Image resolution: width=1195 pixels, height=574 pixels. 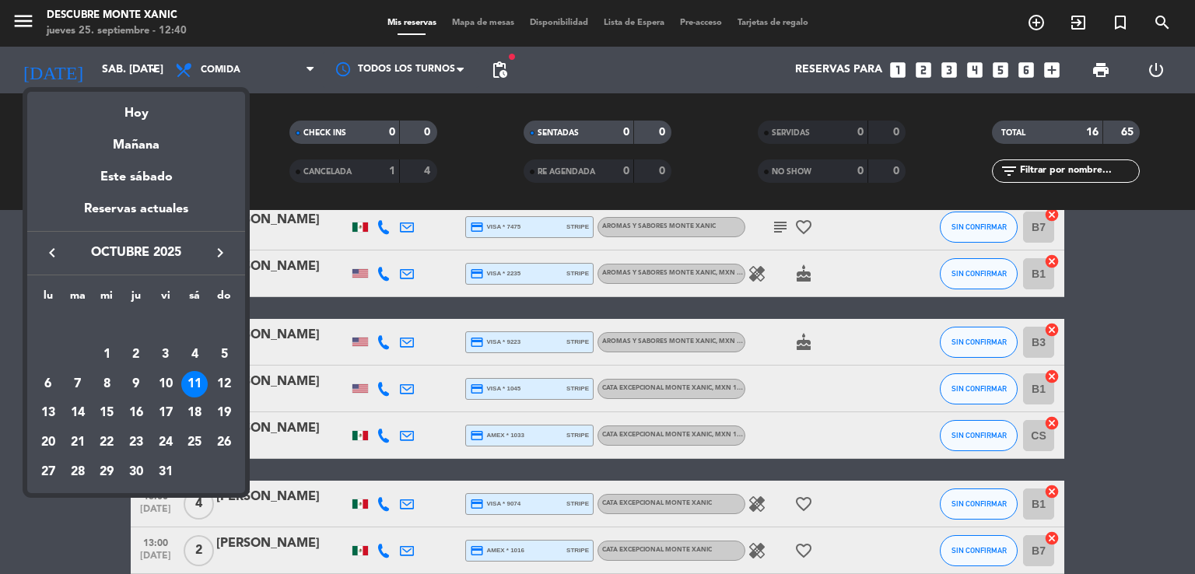 I want to click on td: 15 de octubre de 2025, so click(x=107, y=413).